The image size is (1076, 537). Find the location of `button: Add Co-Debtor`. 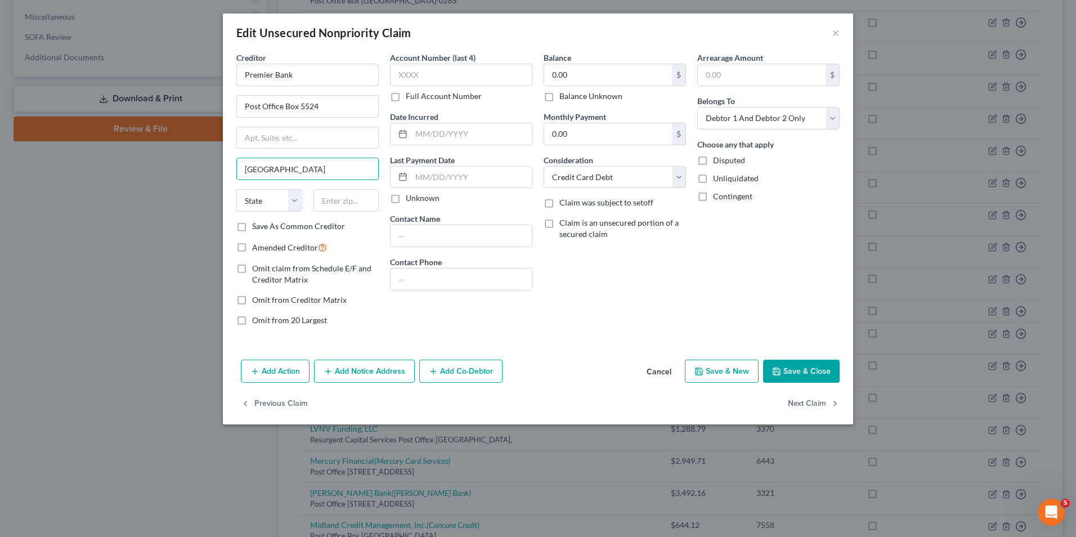

button: Add Co-Debtor is located at coordinates (461, 371).